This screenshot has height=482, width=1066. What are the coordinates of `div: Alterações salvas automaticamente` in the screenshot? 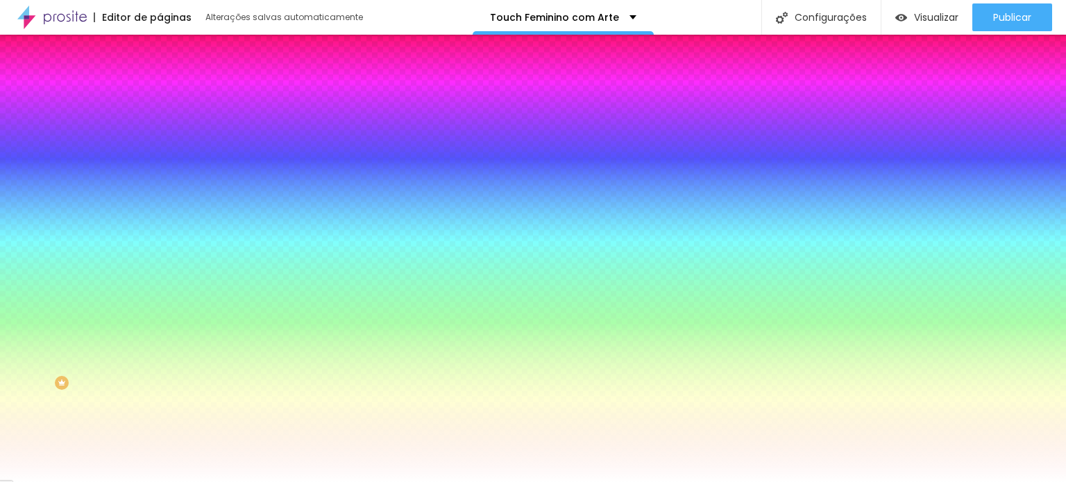 It's located at (285, 17).